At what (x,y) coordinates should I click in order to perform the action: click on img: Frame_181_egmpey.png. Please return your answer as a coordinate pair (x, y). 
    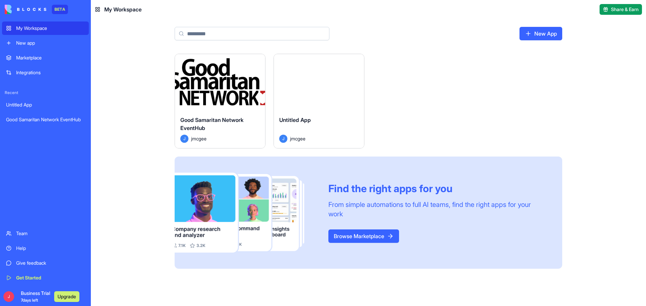
    Looking at the image, I should click on (246, 213).